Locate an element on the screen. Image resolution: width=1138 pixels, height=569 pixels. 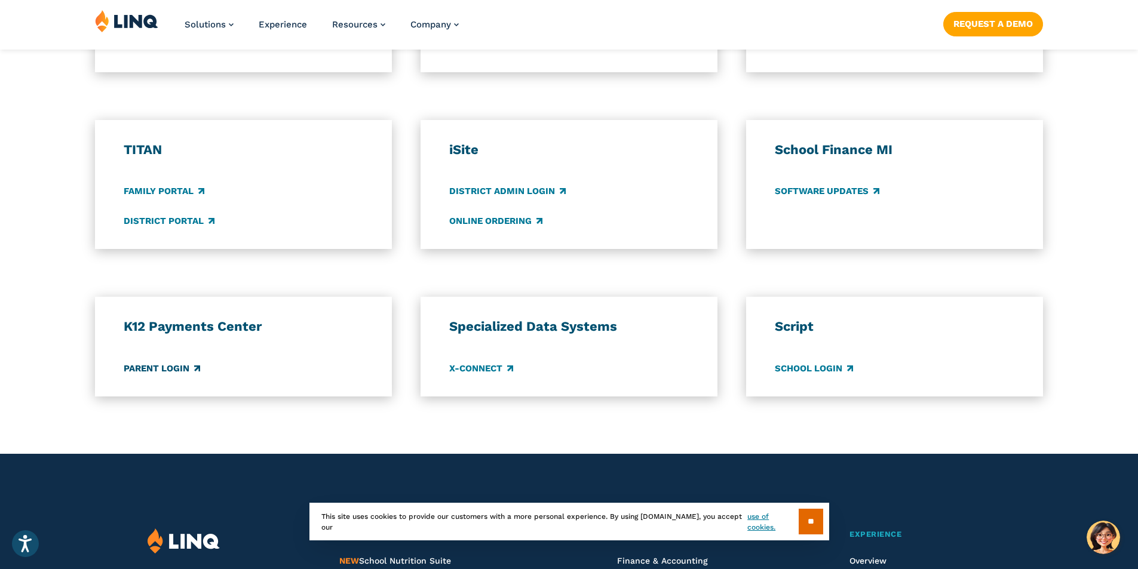
a: Online Ordering is located at coordinates (496, 221).